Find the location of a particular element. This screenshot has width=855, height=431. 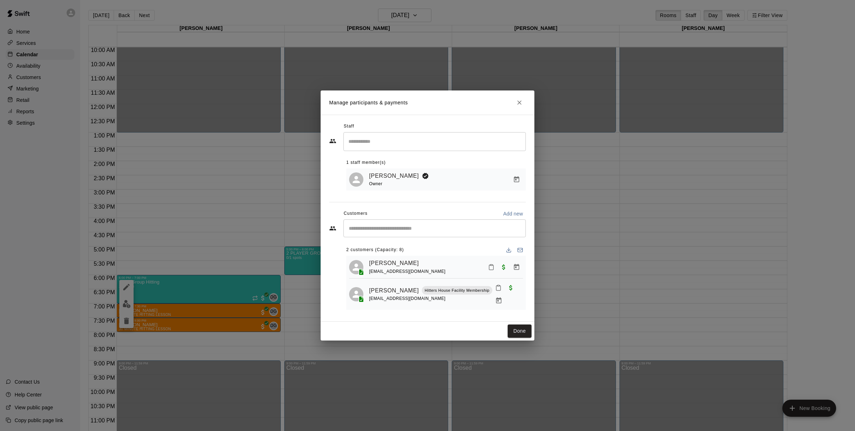

span: Staff is located at coordinates (349, 126).